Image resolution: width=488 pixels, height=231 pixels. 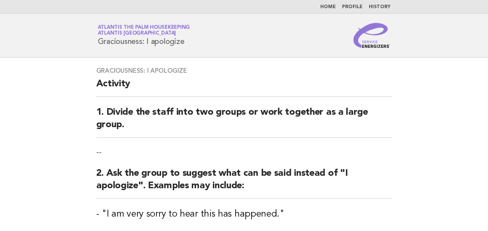 What do you see at coordinates (144, 35) in the screenshot?
I see `h1: Graciousness: I apologize` at bounding box center [144, 35].